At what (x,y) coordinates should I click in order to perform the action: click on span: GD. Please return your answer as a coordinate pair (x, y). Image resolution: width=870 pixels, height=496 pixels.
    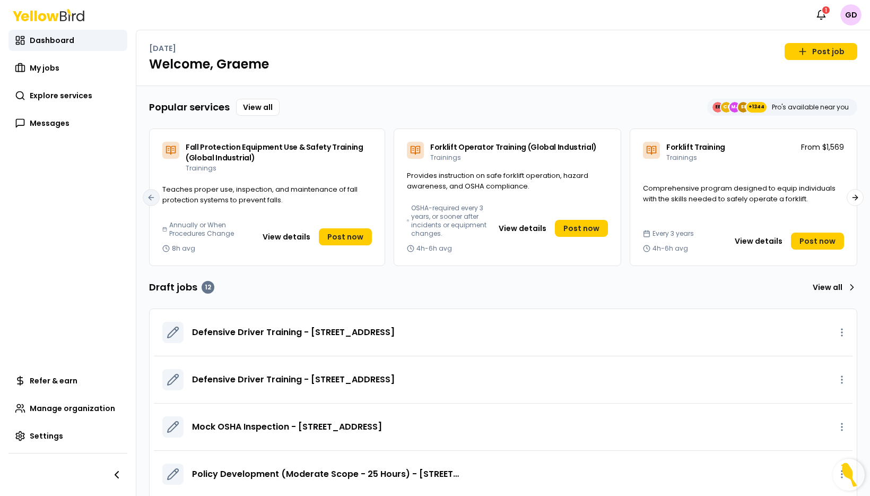
    Looking at the image, I should click on (851, 15).